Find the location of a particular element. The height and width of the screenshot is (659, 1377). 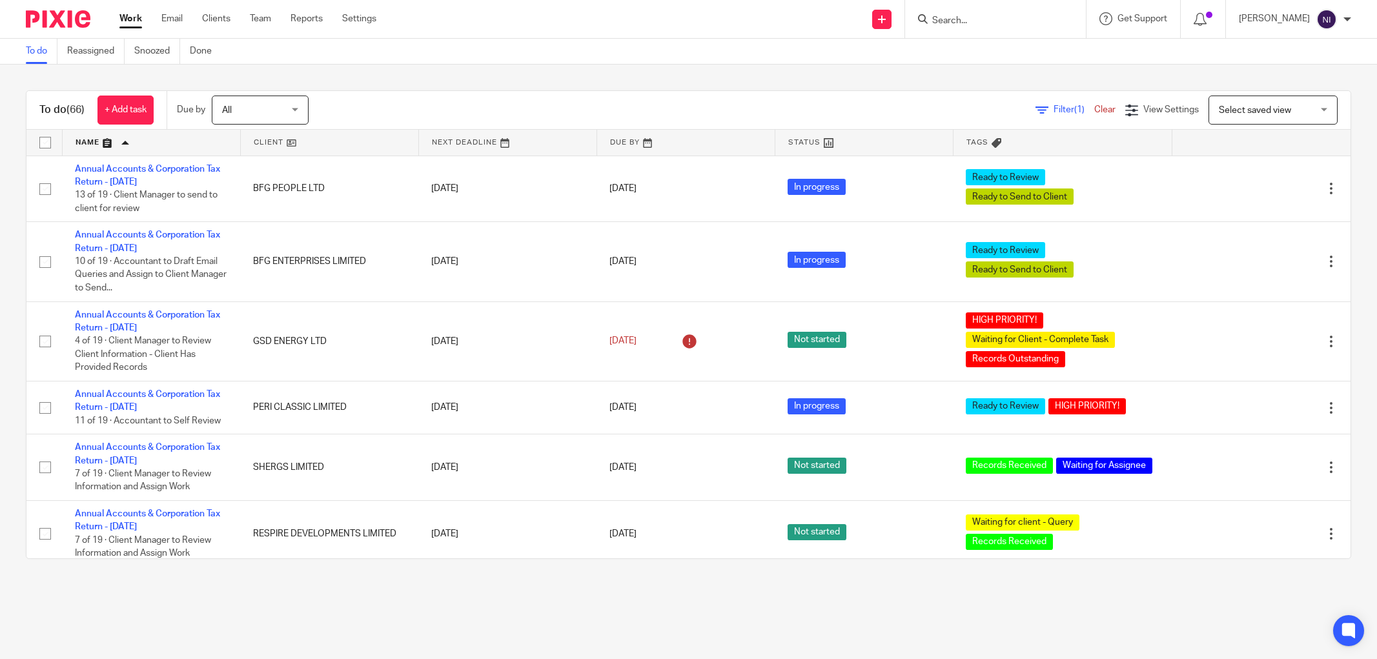

span: Waiting for client - Query is located at coordinates (1022, 522).